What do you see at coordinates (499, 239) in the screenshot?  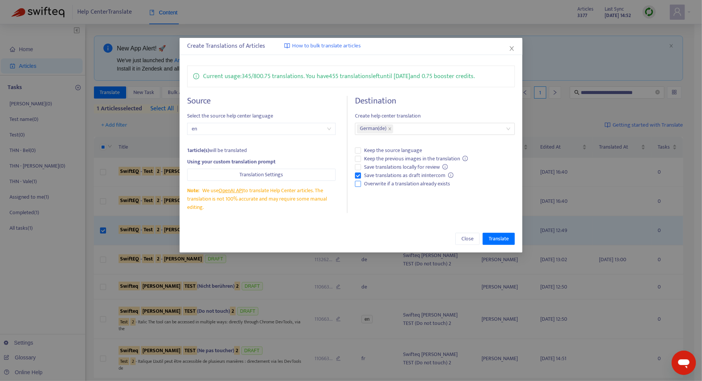 I see `button: Translate` at bounding box center [499, 239].